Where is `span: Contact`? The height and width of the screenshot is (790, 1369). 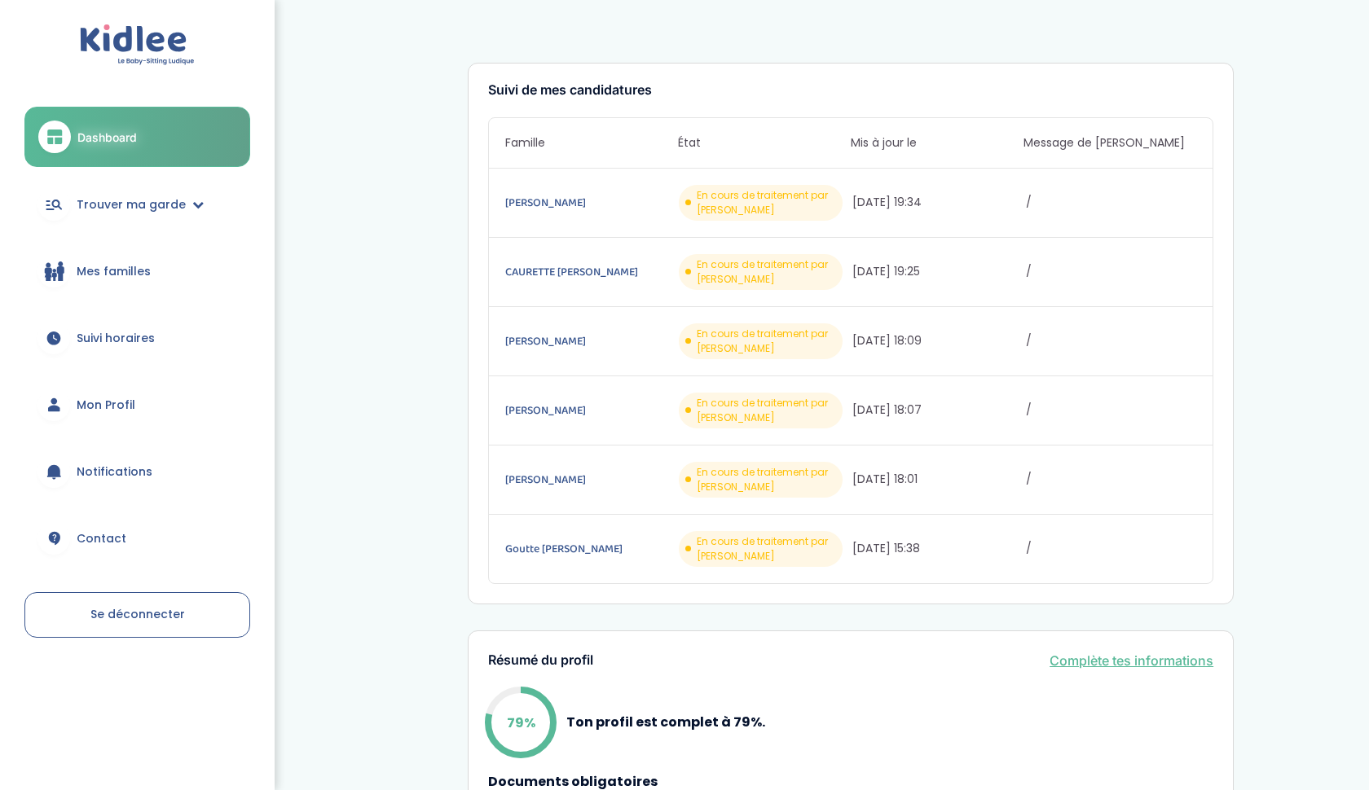 span: Contact is located at coordinates (101, 539).